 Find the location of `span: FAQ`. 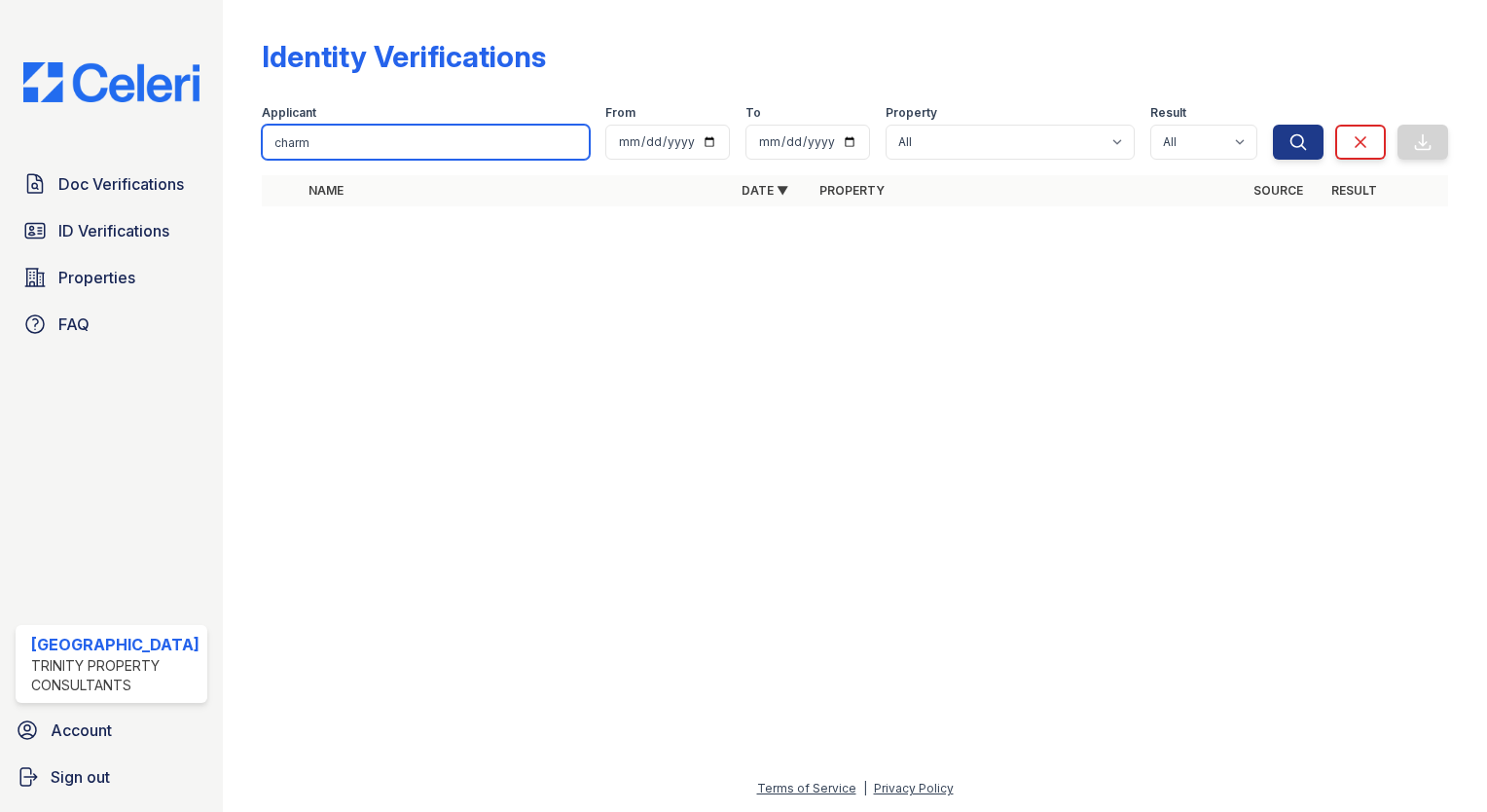

span: FAQ is located at coordinates (74, 324).